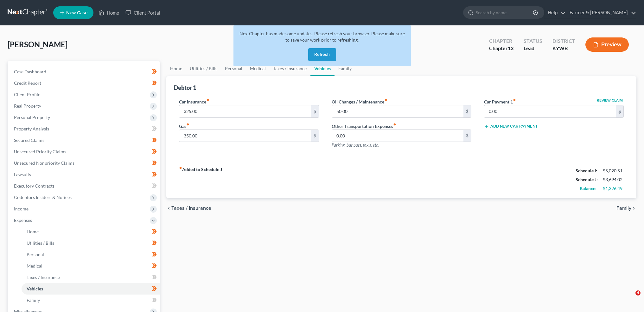 The image size is (644, 312). What do you see at coordinates (84, 186) in the screenshot?
I see `a: Executory Contracts` at bounding box center [84, 186].